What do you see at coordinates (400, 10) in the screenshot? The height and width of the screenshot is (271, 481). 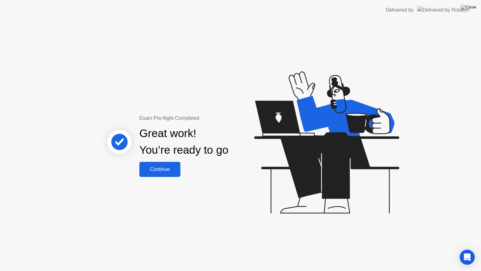 I see `div: Delivered by` at bounding box center [400, 10].